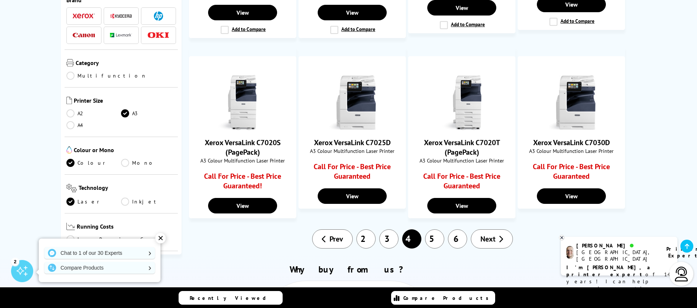 The image size is (697, 308). Describe the element at coordinates (125, 150) in the screenshot. I see `span: Colour or Mono` at that location.